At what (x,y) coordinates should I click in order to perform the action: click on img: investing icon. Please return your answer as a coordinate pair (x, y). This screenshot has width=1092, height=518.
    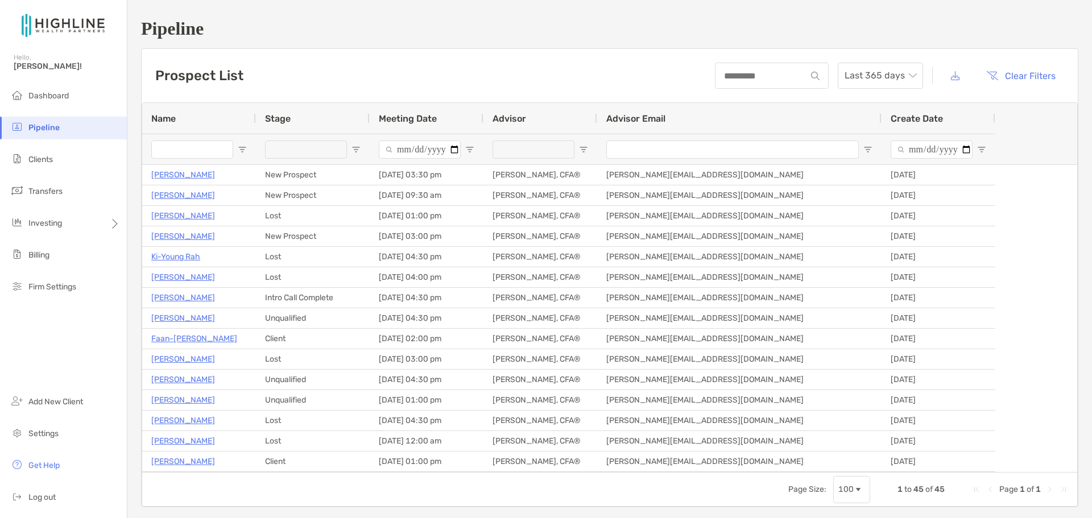
    Looking at the image, I should click on (17, 222).